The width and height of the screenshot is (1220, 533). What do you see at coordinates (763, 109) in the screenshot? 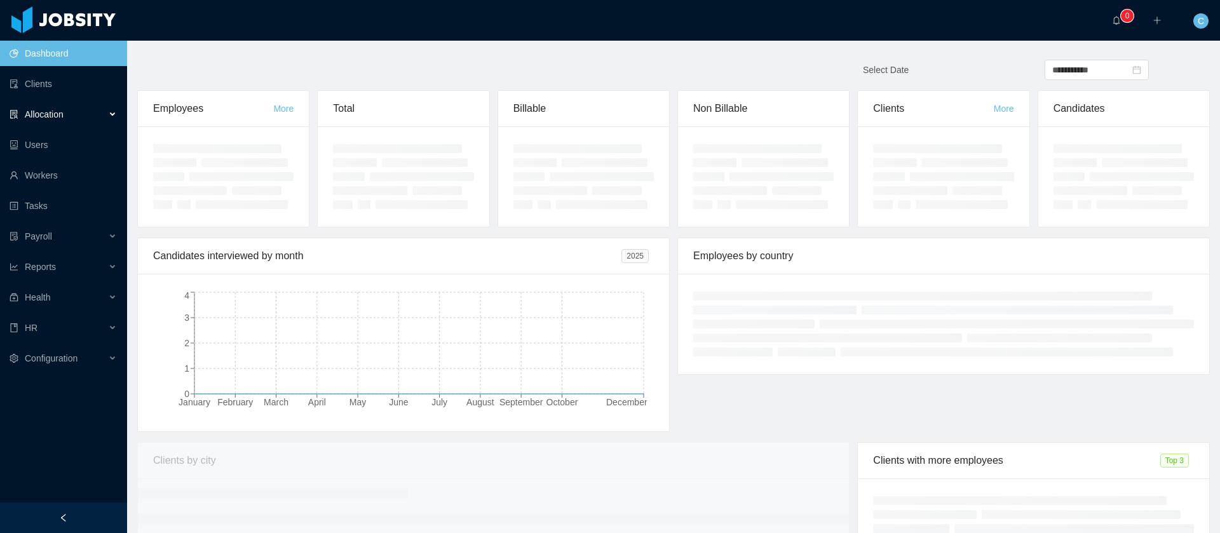
I see `div: Non Billable` at bounding box center [763, 109].